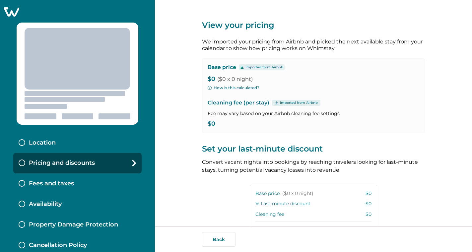  I want to click on p: Guest price before taxes, so click(288, 229).